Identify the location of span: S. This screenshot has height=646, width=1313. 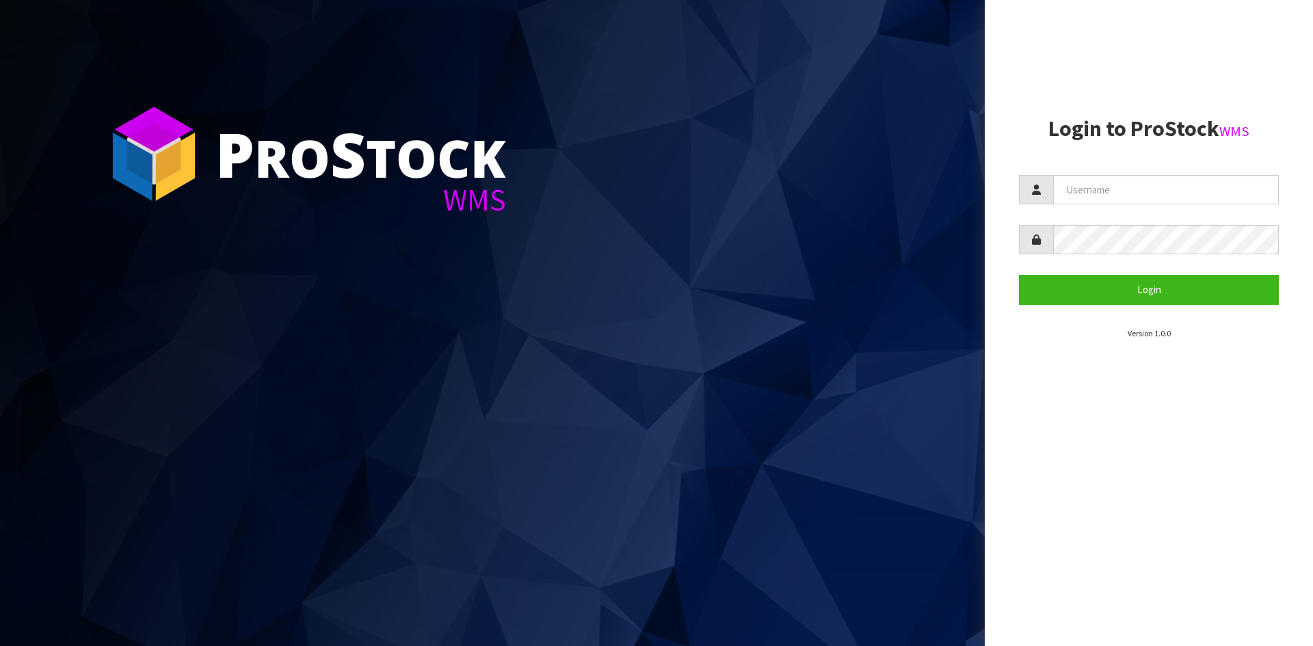
(348, 154).